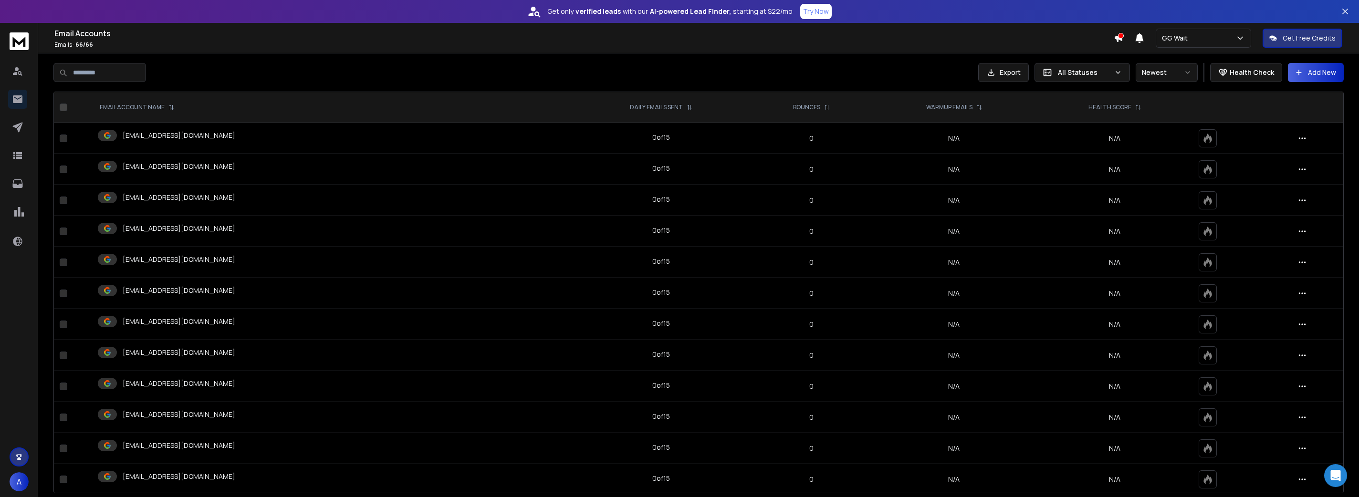 The image size is (1359, 497). I want to click on button: Get Free Credits, so click(1302, 38).